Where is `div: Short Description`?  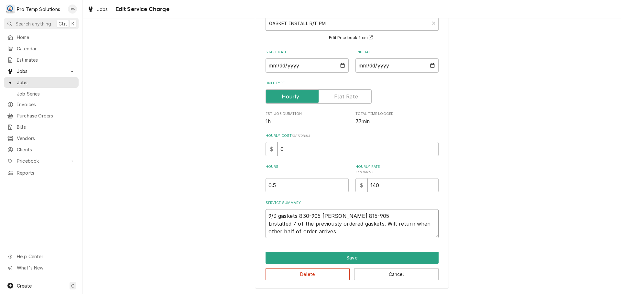 div: Short Description is located at coordinates (352, 26).